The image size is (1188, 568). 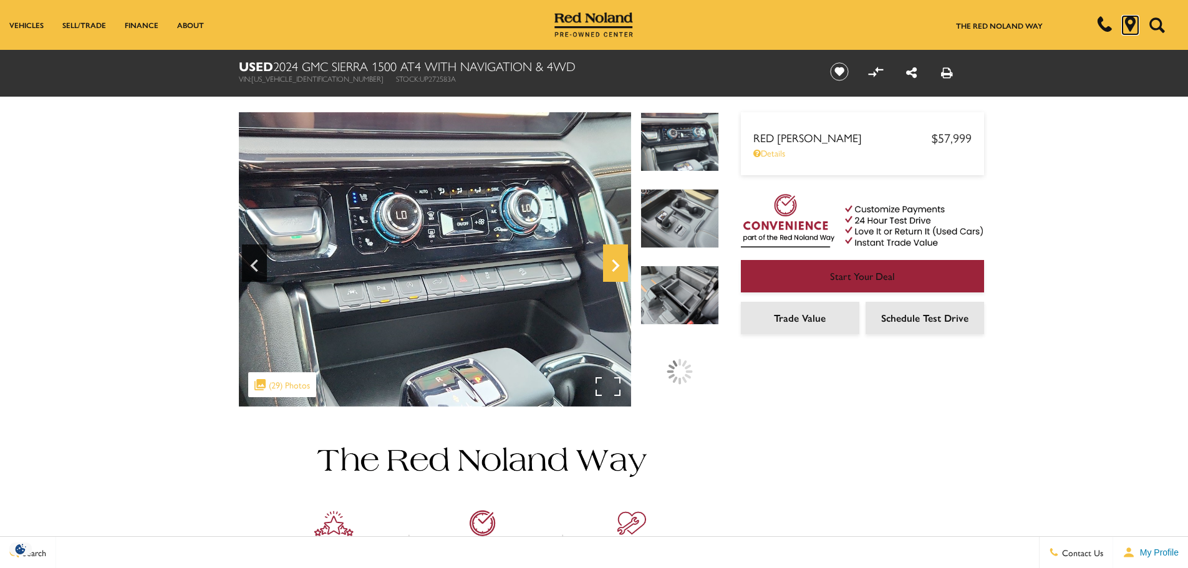 I want to click on a: Start Your Deal, so click(x=862, y=276).